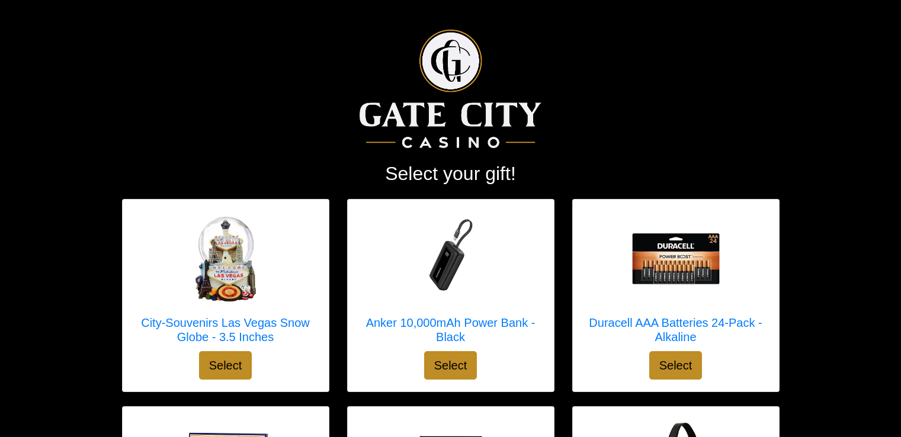 The height and width of the screenshot is (437, 901). I want to click on img: City-Souvenirs Las Vegas Snow Globe - 3.5 Inches, so click(226, 259).